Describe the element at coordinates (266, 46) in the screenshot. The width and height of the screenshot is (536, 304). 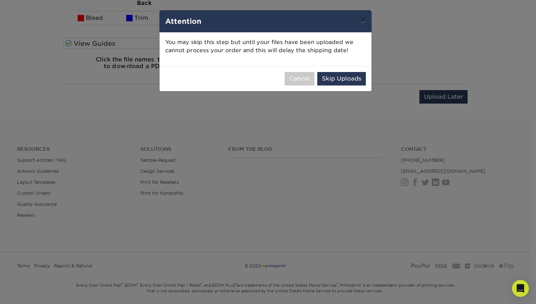
I see `p: You may skip this step but until your files have been uploaded we cannot process your order and t...` at that location.